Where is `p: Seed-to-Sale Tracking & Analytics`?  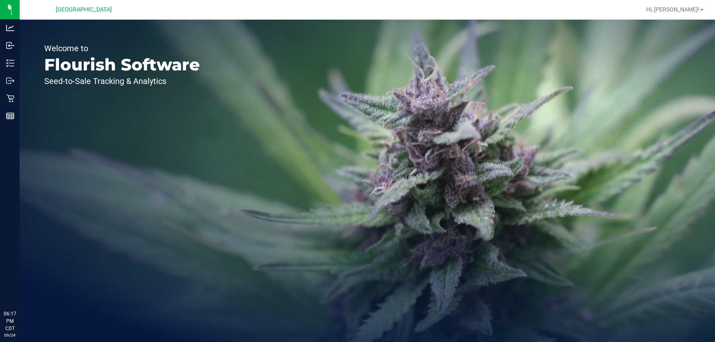 p: Seed-to-Sale Tracking & Analytics is located at coordinates (122, 81).